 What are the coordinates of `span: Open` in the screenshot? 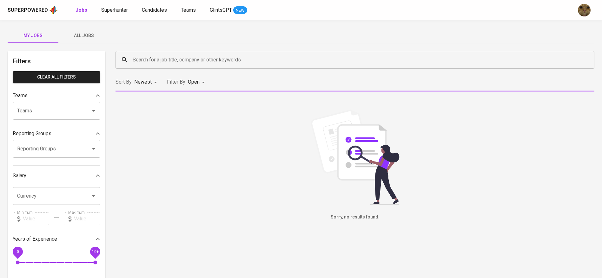 It's located at (193, 82).